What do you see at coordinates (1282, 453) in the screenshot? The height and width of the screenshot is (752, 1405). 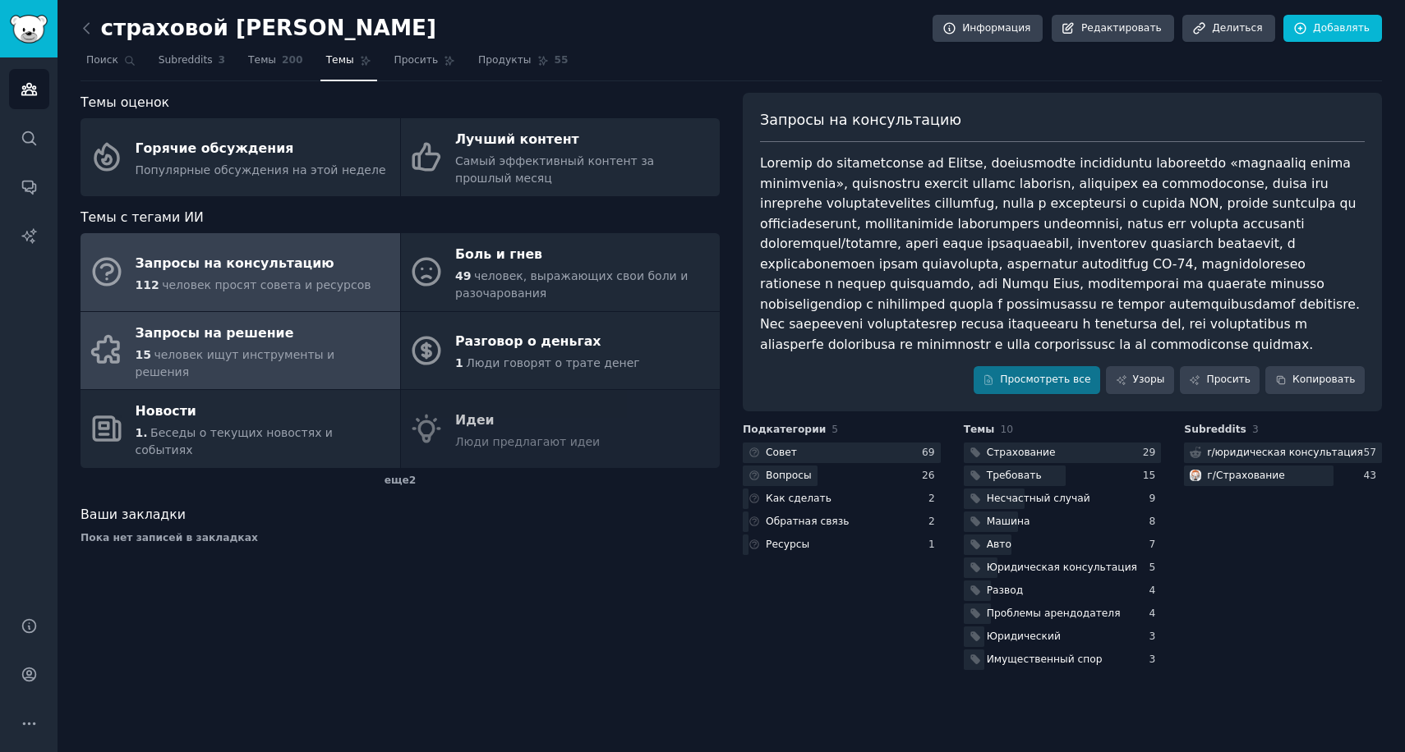 I see `a: r/юридическая консультация57` at bounding box center [1282, 453].